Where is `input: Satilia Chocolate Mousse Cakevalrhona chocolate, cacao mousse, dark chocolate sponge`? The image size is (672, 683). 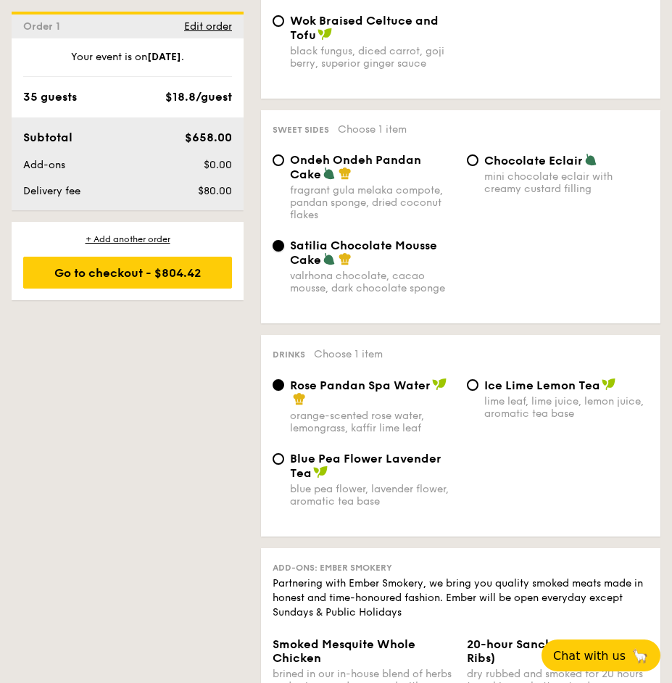
input: Satilia Chocolate Mousse Cakevalrhona chocolate, cacao mousse, dark chocolate sponge is located at coordinates (278, 246).